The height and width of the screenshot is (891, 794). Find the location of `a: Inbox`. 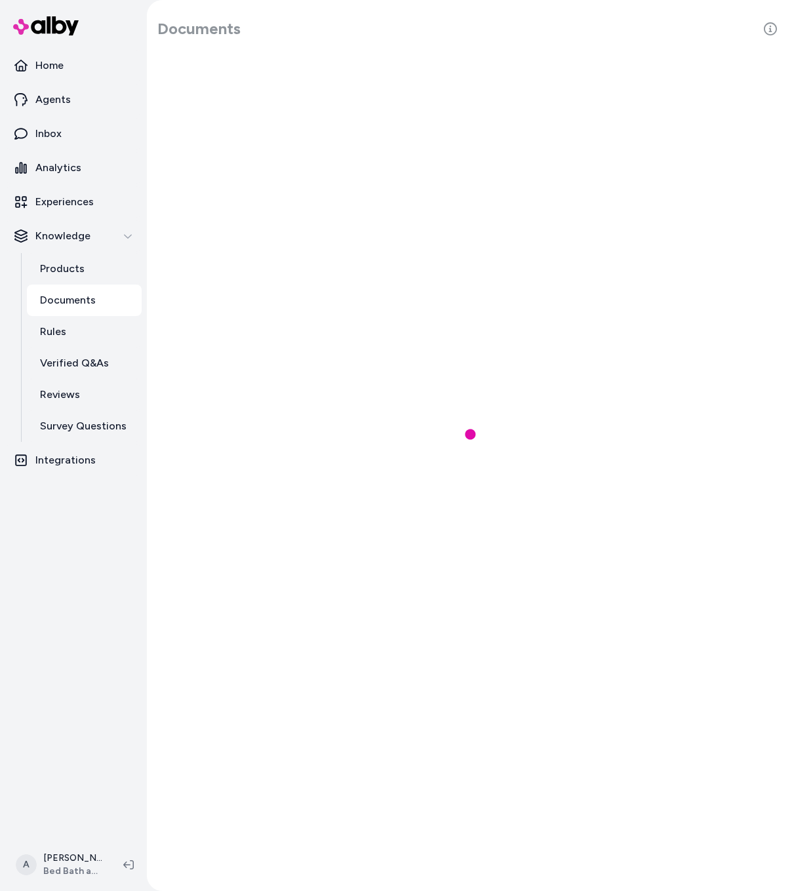

a: Inbox is located at coordinates (73, 134).